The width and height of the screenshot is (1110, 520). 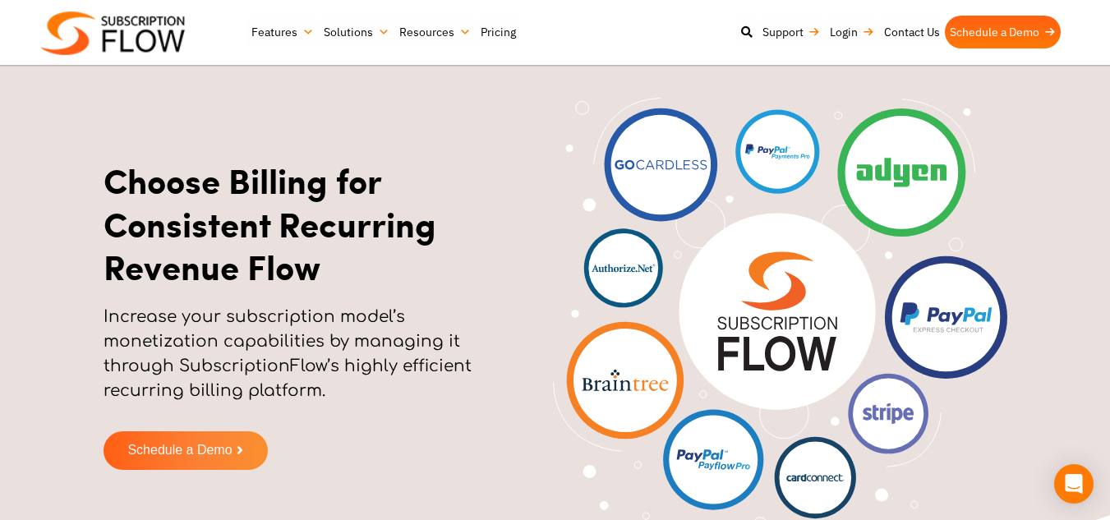 I want to click on p: Increase your subscription model’s monetization capabilities by managing it through SubscriptionF..., so click(x=308, y=362).